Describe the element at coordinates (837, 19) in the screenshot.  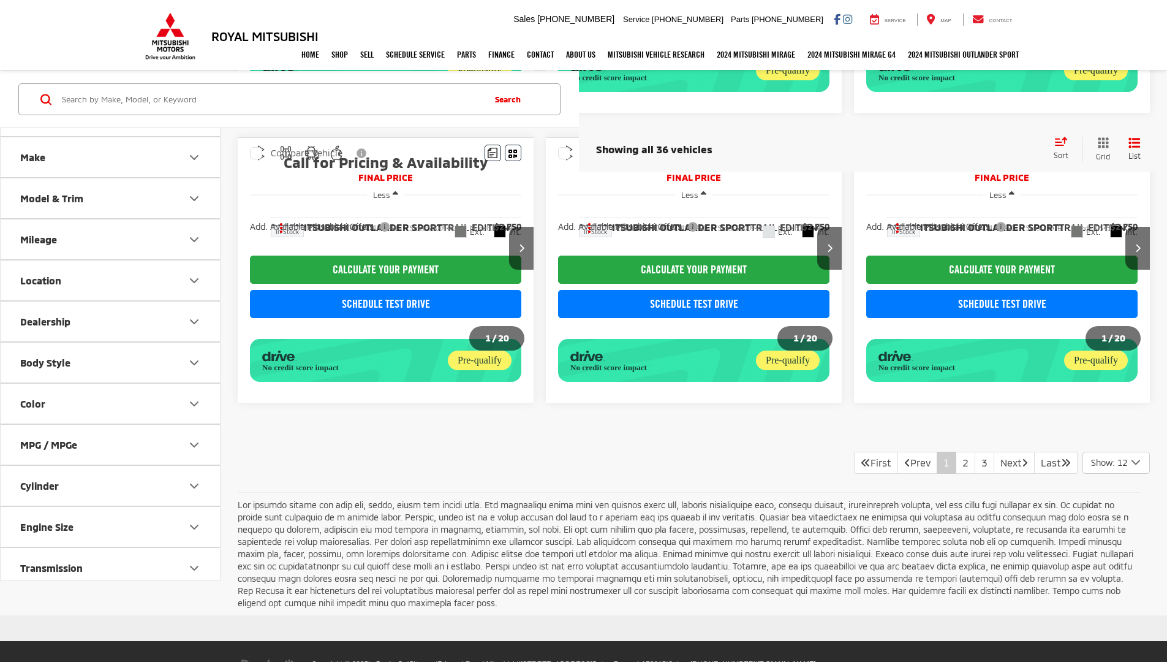
I see `a: Facebook: Click to visit our Facebook page` at that location.